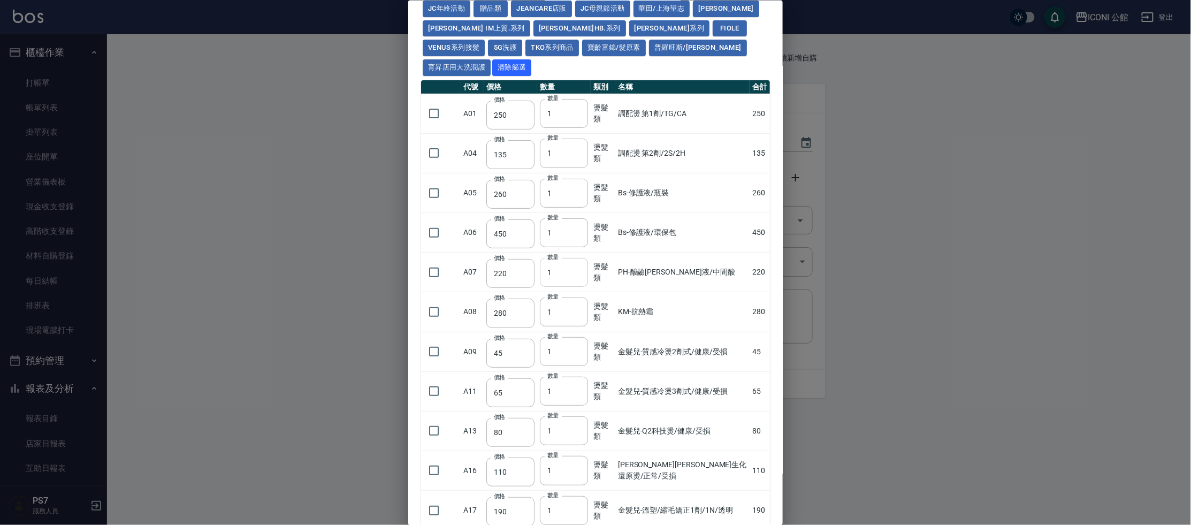  Describe the element at coordinates (760, 351) in the screenshot. I see `td: 45` at that location.